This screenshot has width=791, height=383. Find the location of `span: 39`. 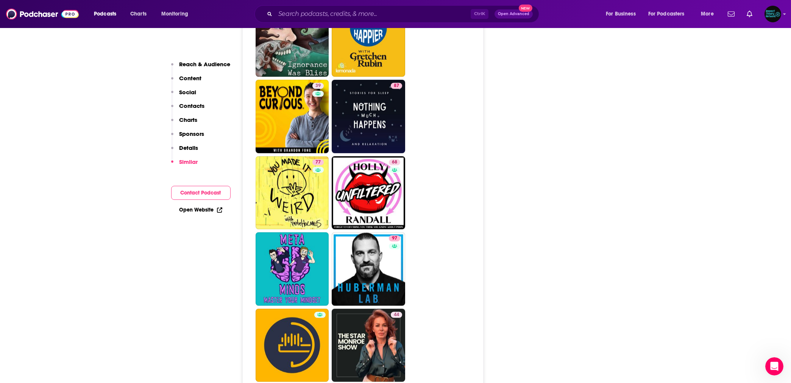

span: 39 is located at coordinates (318, 86).